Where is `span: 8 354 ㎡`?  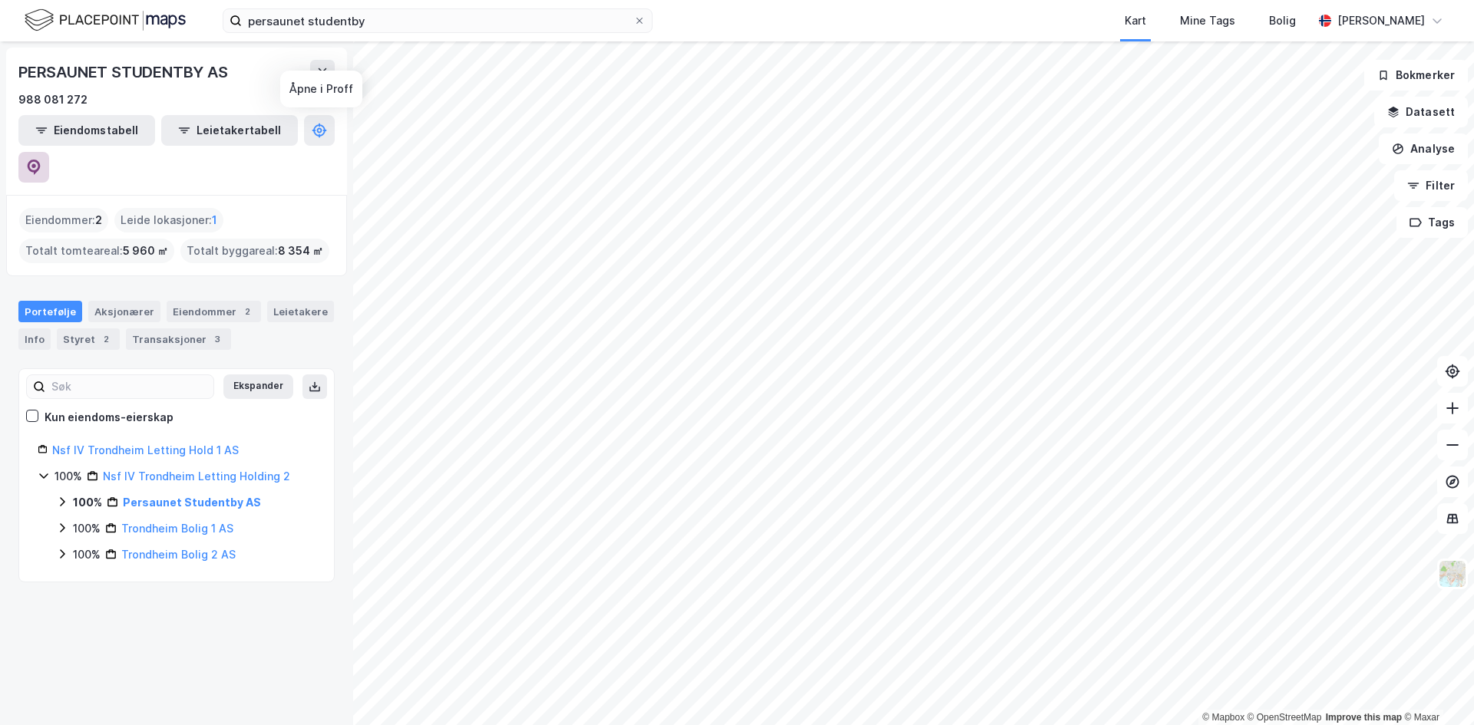 span: 8 354 ㎡ is located at coordinates (300, 251).